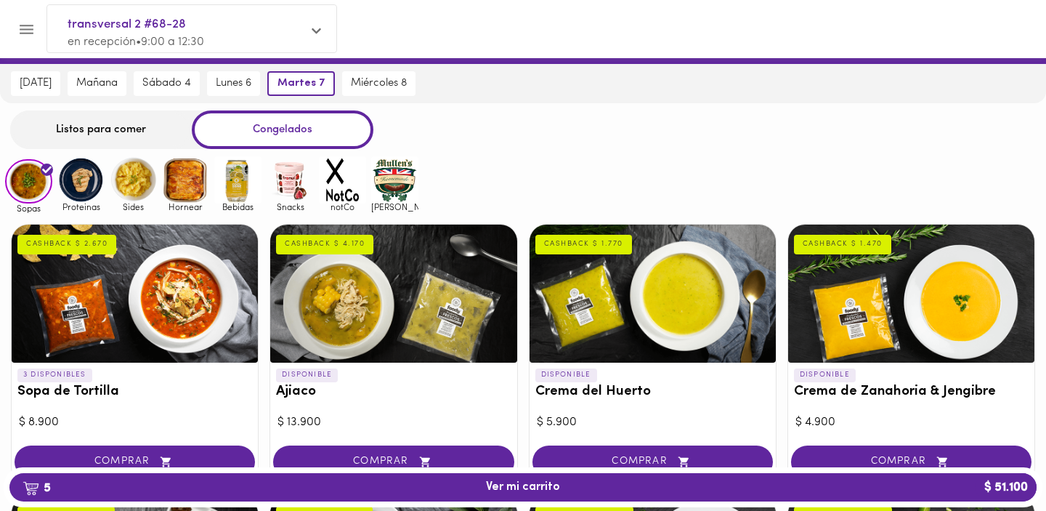  What do you see at coordinates (301, 84) in the screenshot?
I see `button: martes 7` at bounding box center [301, 84].